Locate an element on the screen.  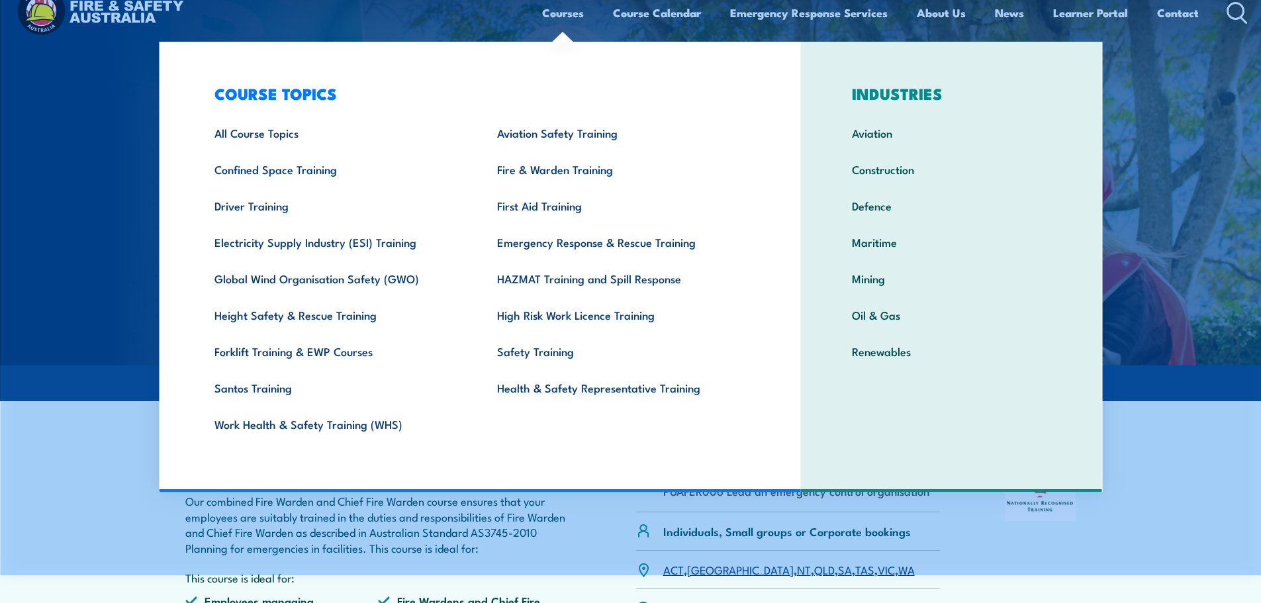
p: This course is ideal for: is located at coordinates (379, 577).